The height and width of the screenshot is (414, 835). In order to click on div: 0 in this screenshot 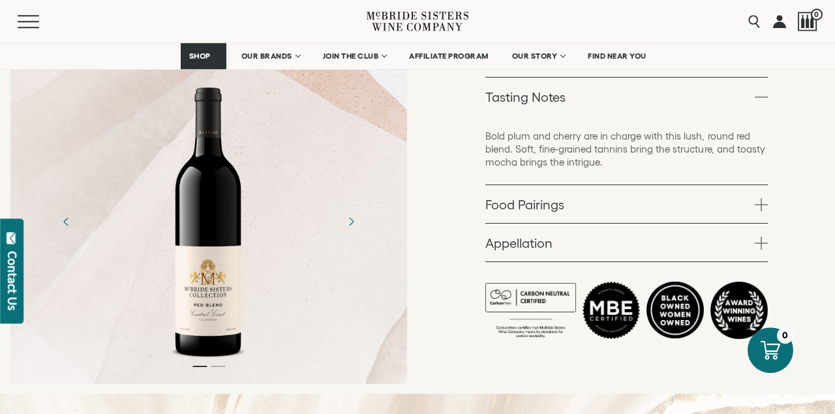, I will do `click(785, 335)`.